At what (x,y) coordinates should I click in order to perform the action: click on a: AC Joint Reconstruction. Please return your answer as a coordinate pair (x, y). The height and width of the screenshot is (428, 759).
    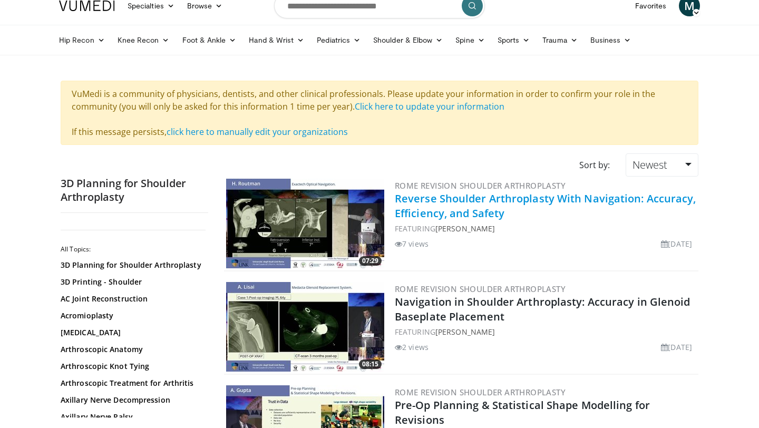
    Looking at the image, I should click on (132, 299).